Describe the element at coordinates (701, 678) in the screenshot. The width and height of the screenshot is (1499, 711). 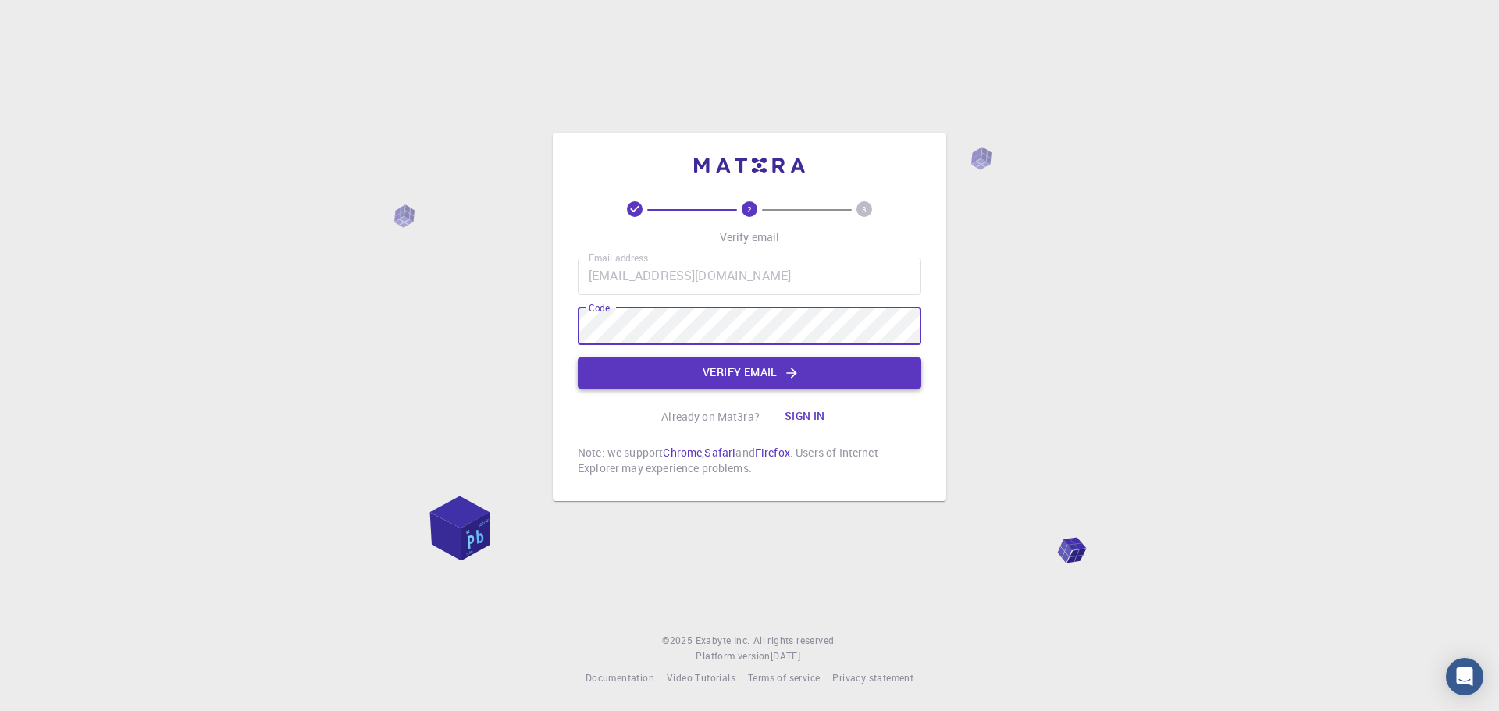
I see `a: Video Tutorials` at that location.